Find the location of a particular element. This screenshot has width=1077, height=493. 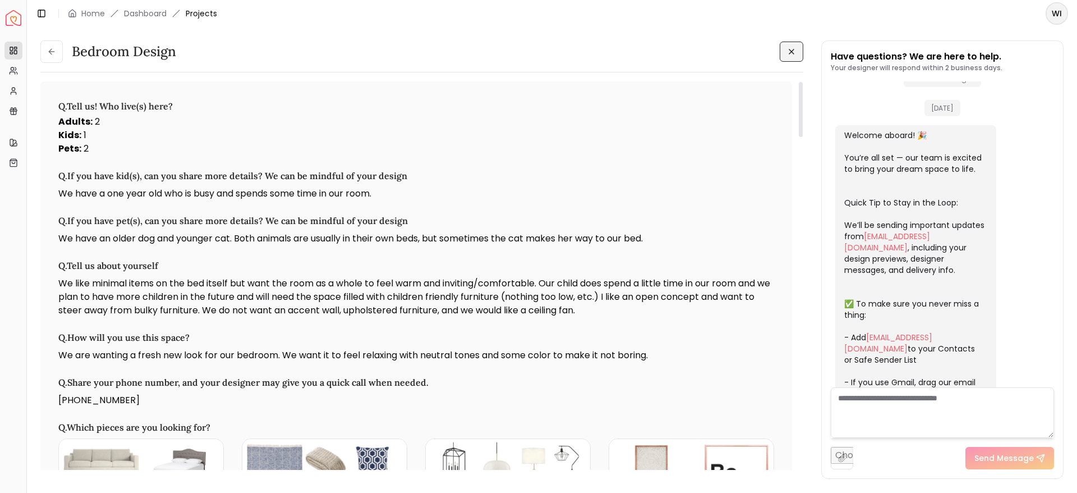

a: Home is located at coordinates (93, 13).